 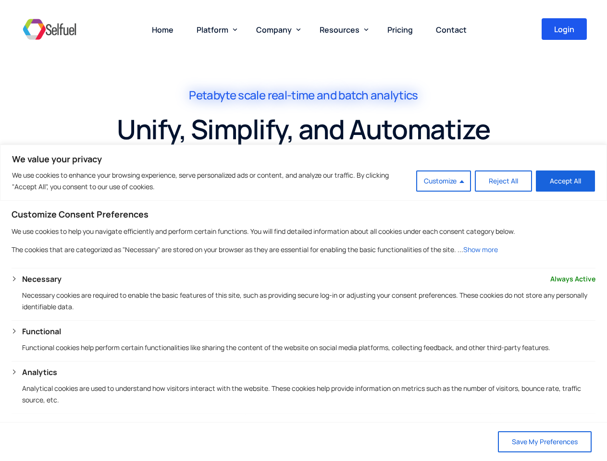 What do you see at coordinates (339, 30) in the screenshot?
I see `span: Resources` at bounding box center [339, 30].